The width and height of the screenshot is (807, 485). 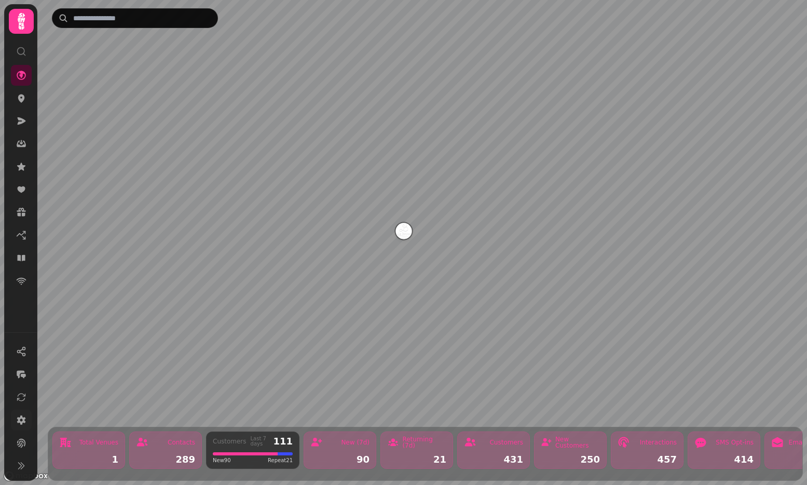 I want to click on div: 289, so click(x=166, y=459).